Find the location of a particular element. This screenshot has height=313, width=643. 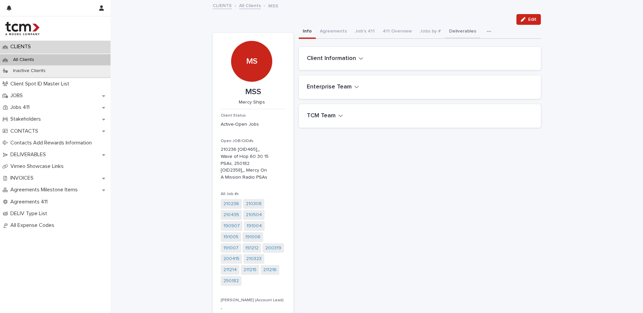

a: 210236 is located at coordinates (231, 204).